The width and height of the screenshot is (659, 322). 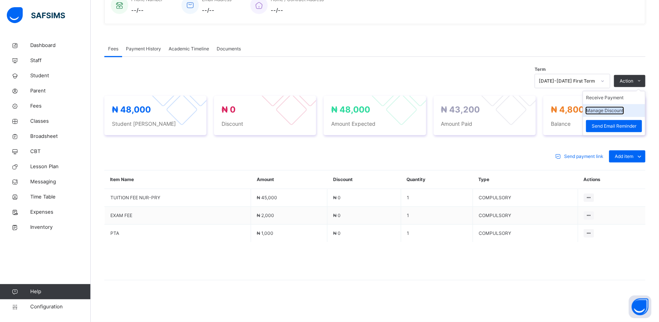 What do you see at coordinates (178, 179) in the screenshot?
I see `th: Item Name` at bounding box center [178, 179].